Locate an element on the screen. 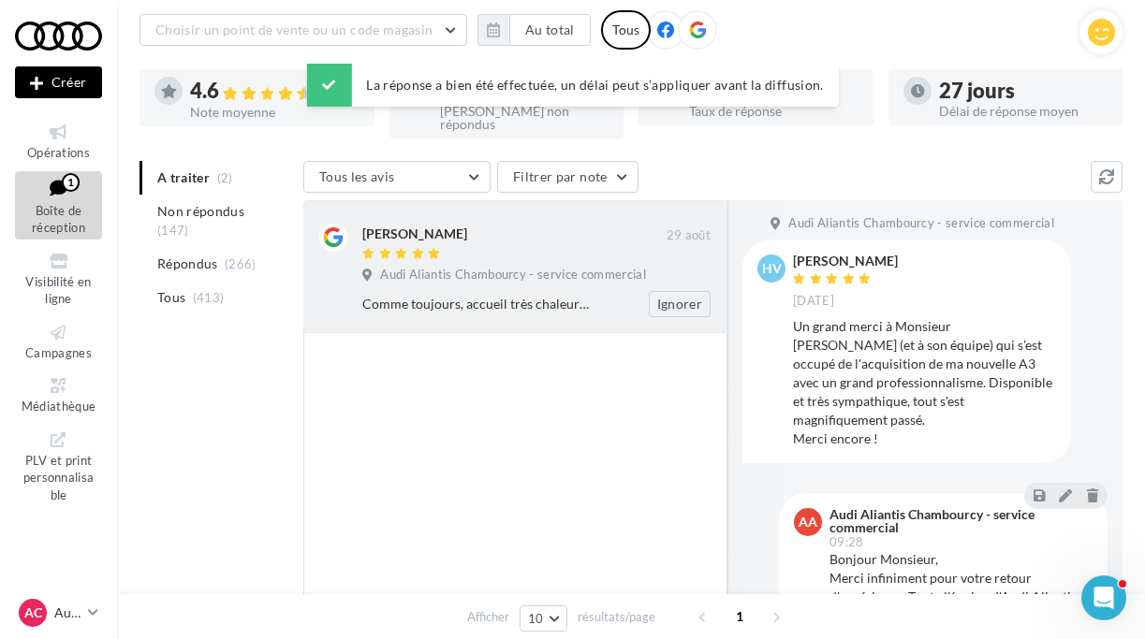 Image resolution: width=1145 pixels, height=639 pixels. span: Boîte de réception is located at coordinates (58, 219).